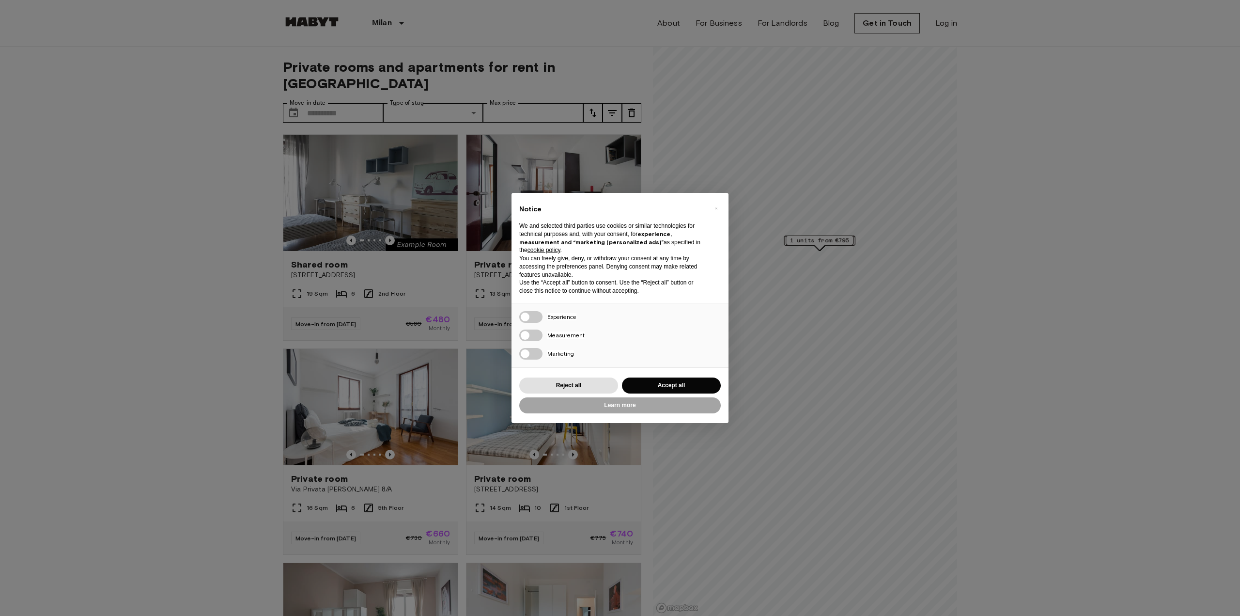  Describe the element at coordinates (716, 208) in the screenshot. I see `button: Close this notice` at that location.